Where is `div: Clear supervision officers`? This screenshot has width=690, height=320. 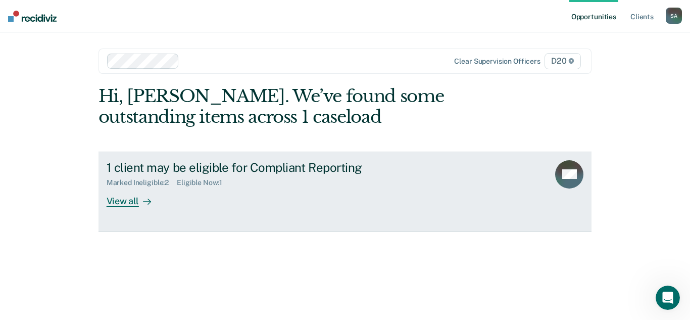 div: Clear supervision officers is located at coordinates (497, 61).